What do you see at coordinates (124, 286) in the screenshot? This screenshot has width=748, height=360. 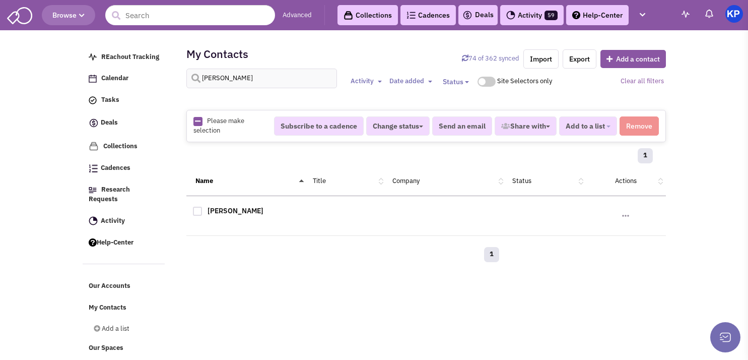 I see `a: Our Accounts` at bounding box center [124, 286].